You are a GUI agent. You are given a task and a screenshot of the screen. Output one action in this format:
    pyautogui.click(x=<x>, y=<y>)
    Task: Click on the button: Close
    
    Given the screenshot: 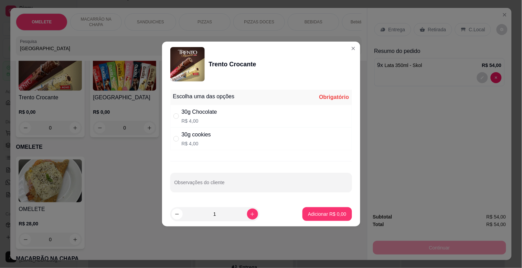 What is the action you would take?
    pyautogui.click(x=354, y=49)
    